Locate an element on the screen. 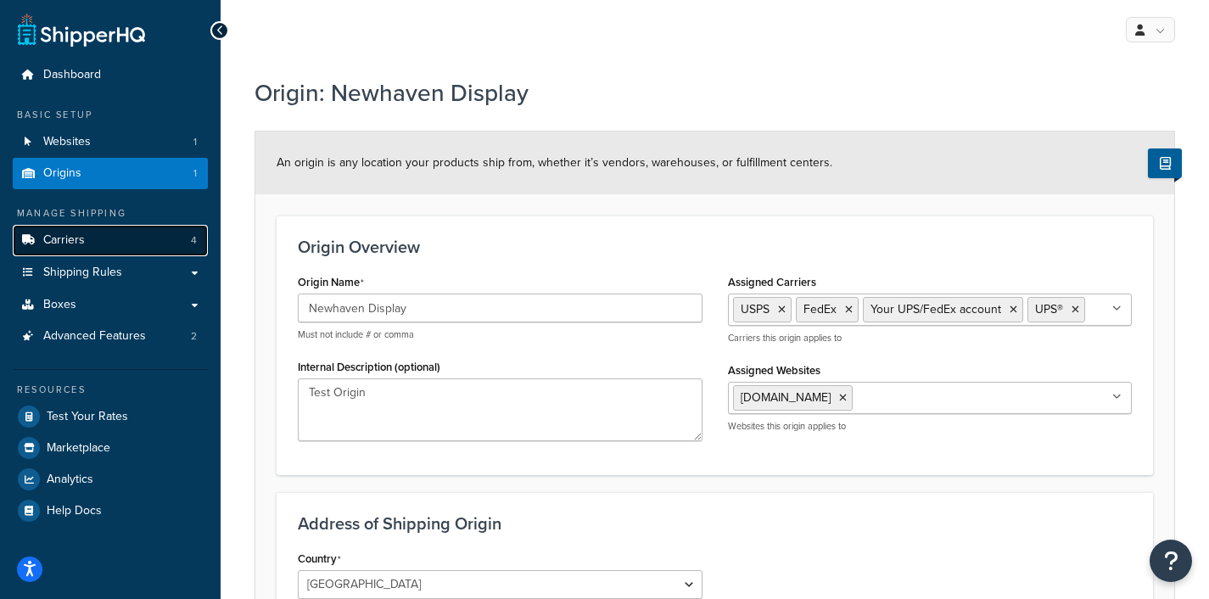 Image resolution: width=1209 pixels, height=599 pixels. label: Country is located at coordinates (319, 559).